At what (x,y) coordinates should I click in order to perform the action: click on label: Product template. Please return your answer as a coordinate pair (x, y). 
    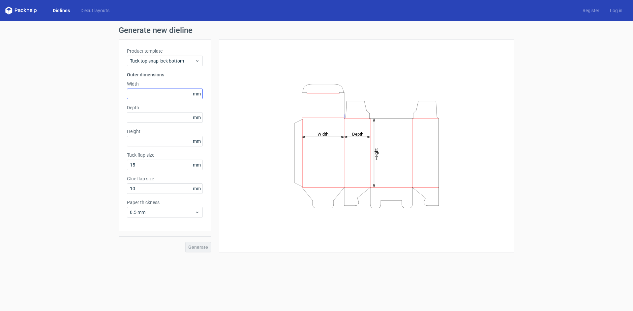
    Looking at the image, I should click on (165, 51).